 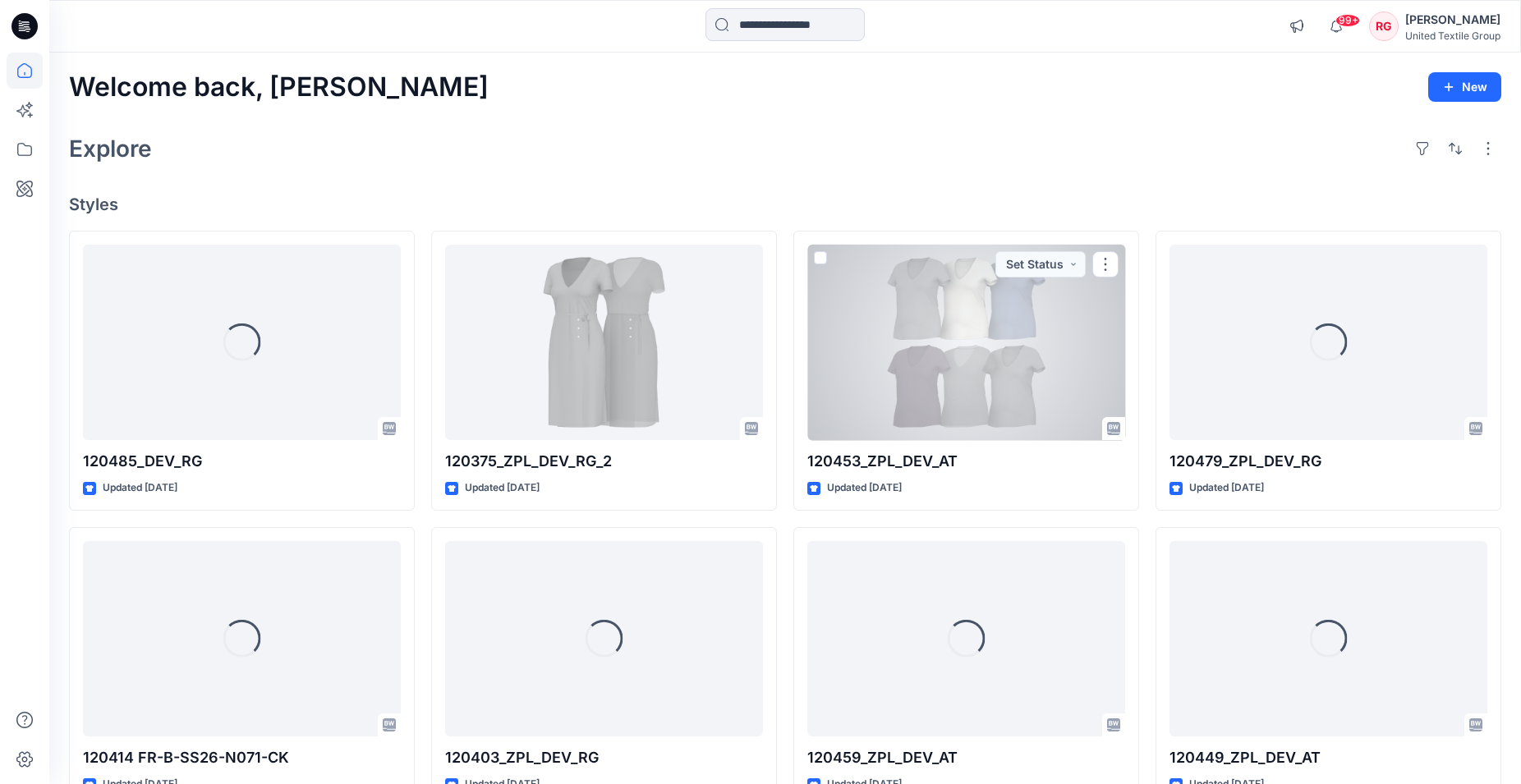 What do you see at coordinates (242, 757) in the screenshot?
I see `p: 120414 FR-B-SS26-N071-CK` at bounding box center [242, 757].